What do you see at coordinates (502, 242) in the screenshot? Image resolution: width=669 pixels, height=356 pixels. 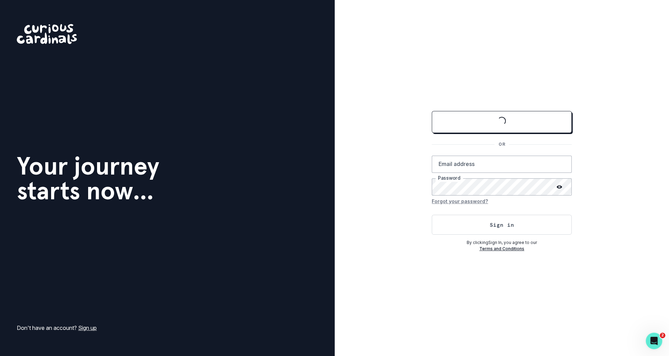 I see `p: By clicking Sign In , you agree to our` at bounding box center [502, 242].